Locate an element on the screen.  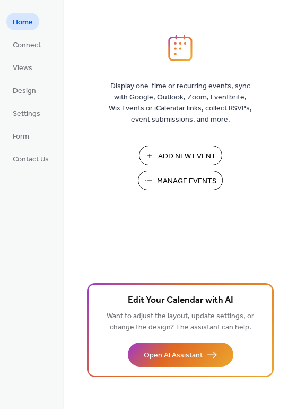
span: Connect is located at coordinates (27, 45).